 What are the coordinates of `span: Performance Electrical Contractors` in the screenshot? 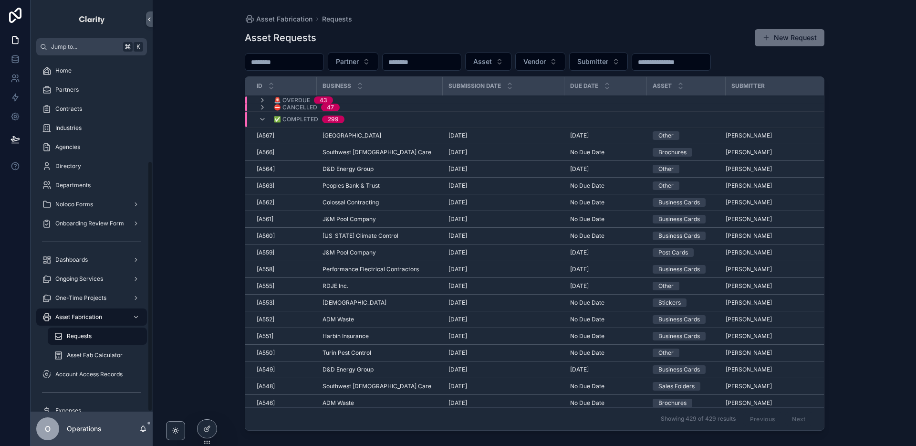 It's located at (371, 269).